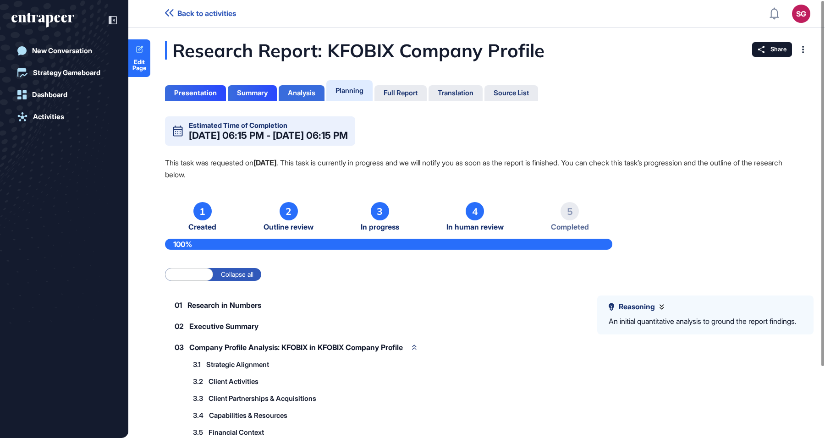 The height and width of the screenshot is (438, 825). I want to click on a: New Conversation, so click(64, 51).